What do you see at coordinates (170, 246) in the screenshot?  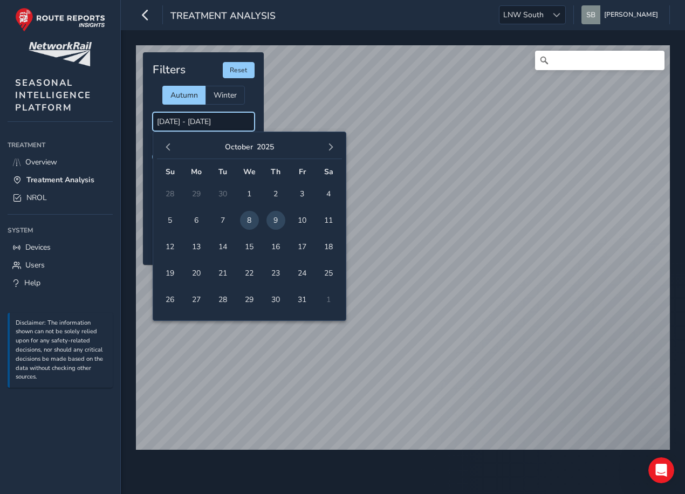 I see `span: 12` at bounding box center [170, 246].